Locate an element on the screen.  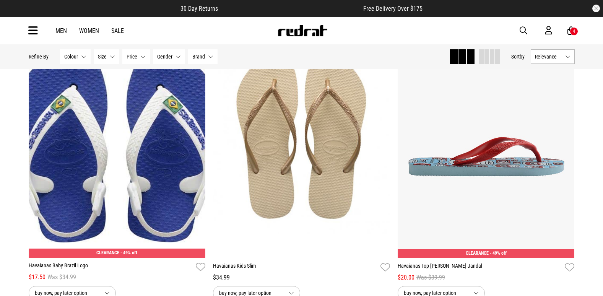
span: Was $39.99 is located at coordinates (431, 278).